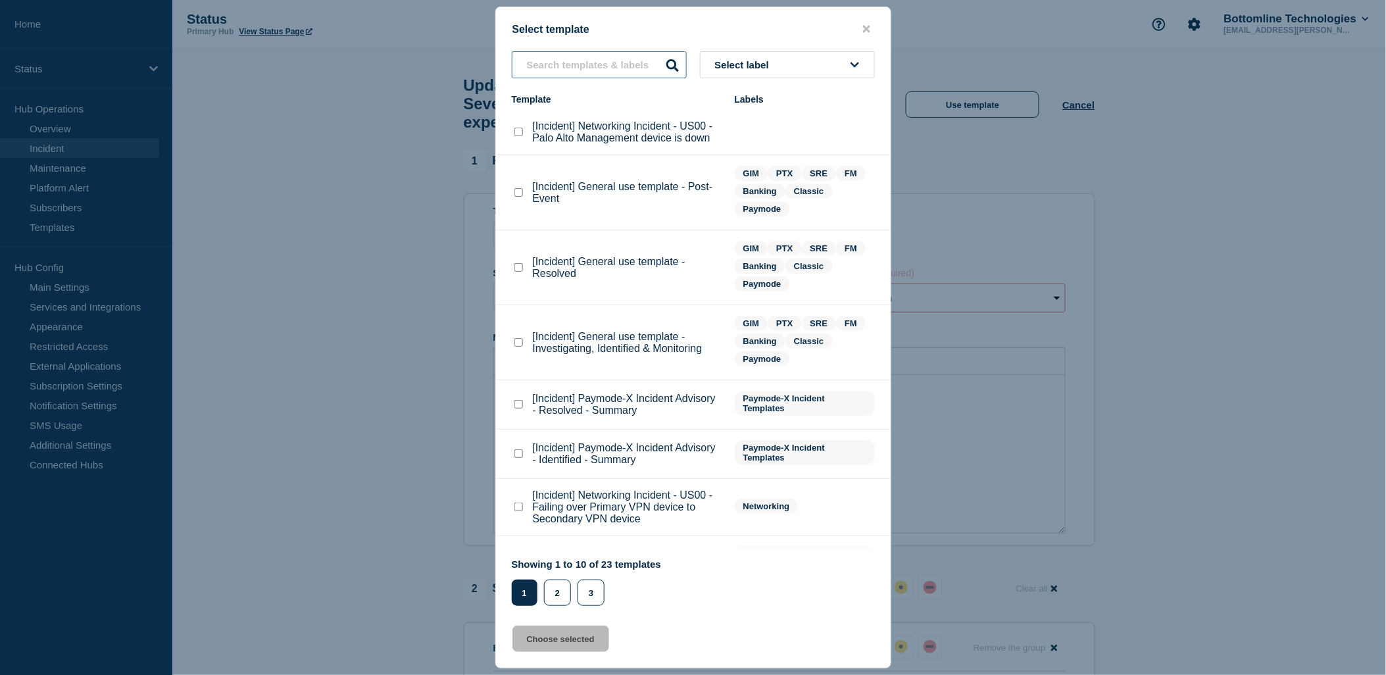 The width and height of the screenshot is (1386, 675). I want to click on input: [Incident] Networking Incident - US00 - Palo Alto Management device is down checkbox, so click(518, 132).